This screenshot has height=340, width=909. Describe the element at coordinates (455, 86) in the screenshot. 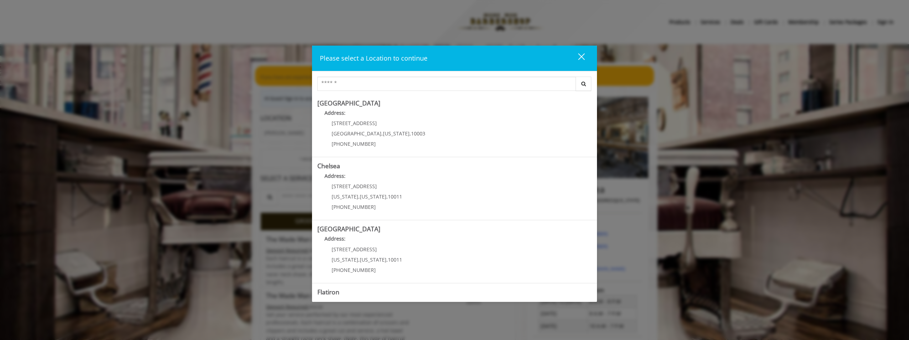

I see `div: Center Select` at that location.